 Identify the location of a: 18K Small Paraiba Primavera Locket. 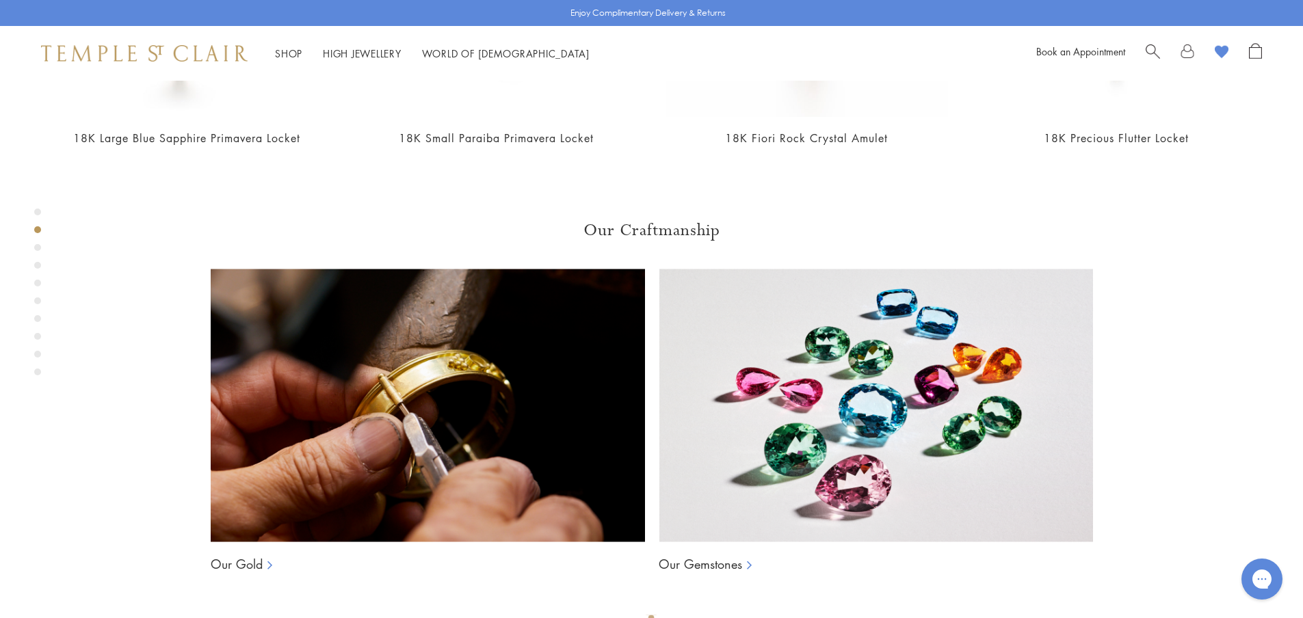
(496, 138).